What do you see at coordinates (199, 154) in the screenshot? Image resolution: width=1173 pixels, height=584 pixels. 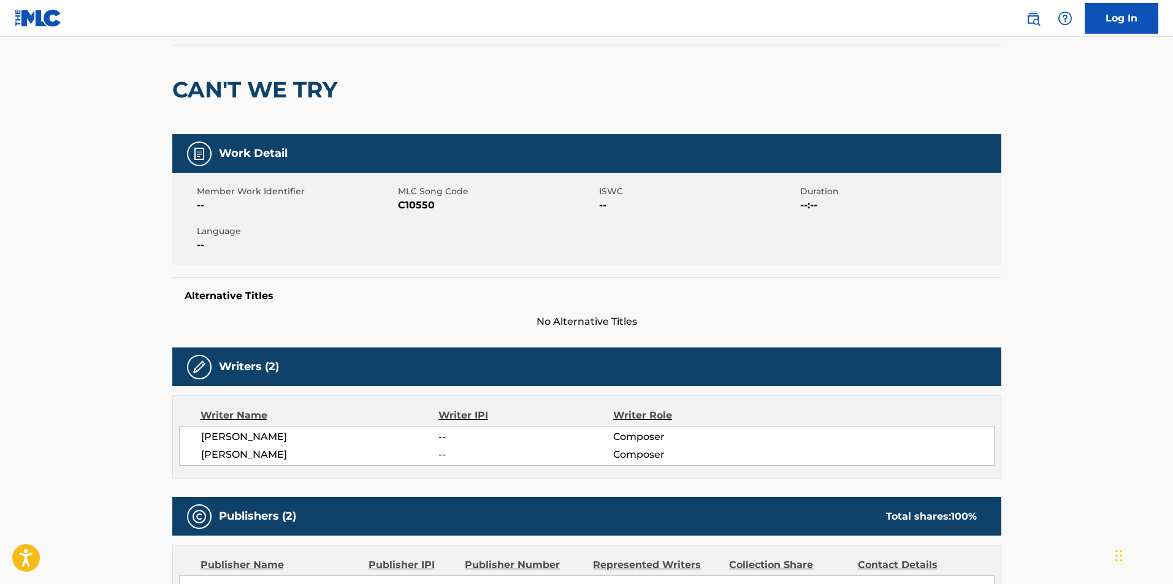 I see `img: Work Detail` at bounding box center [199, 154].